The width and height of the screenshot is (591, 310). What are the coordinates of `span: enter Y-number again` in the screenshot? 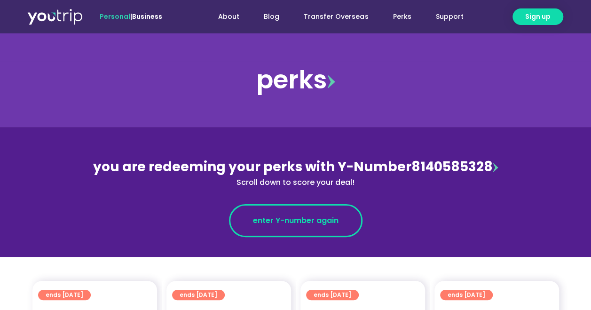 It's located at (296, 220).